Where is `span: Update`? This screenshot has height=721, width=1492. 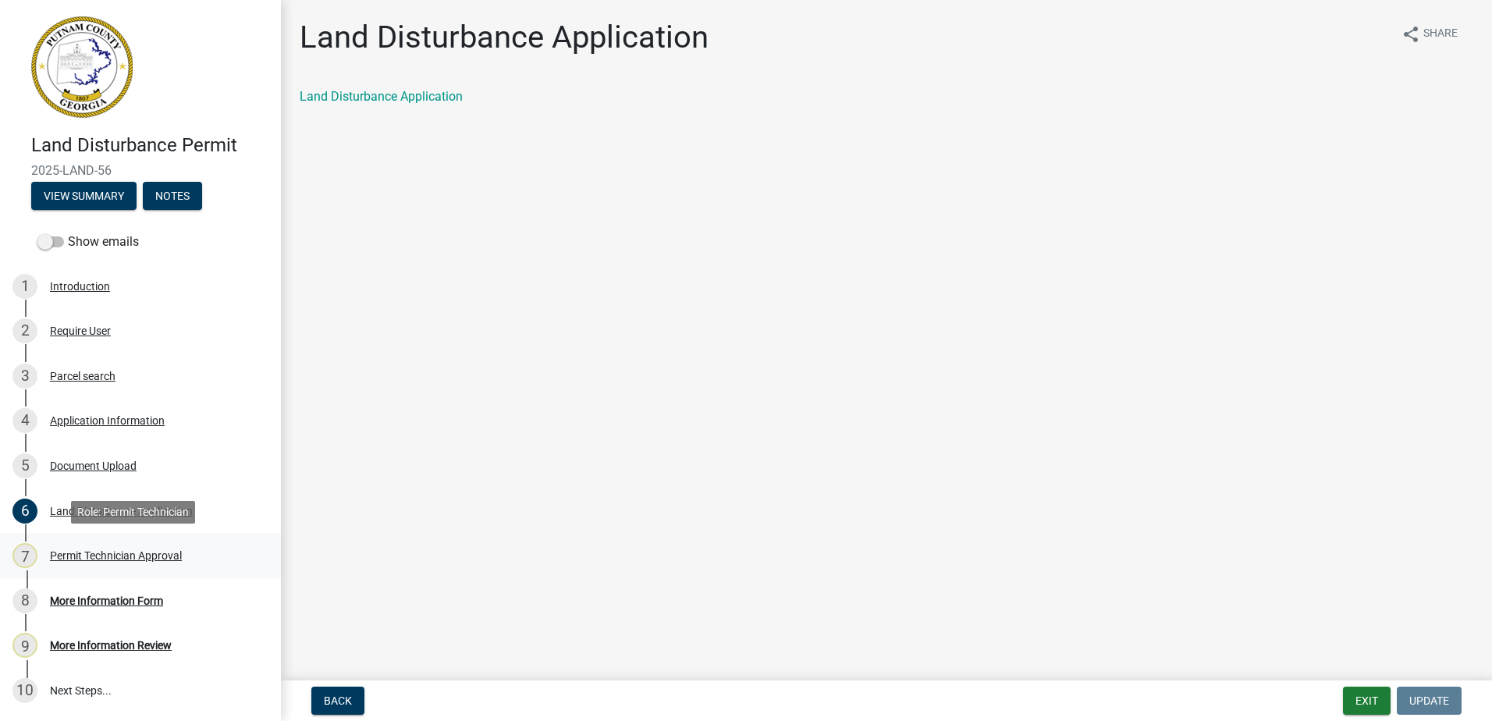 span: Update is located at coordinates (1428, 701).